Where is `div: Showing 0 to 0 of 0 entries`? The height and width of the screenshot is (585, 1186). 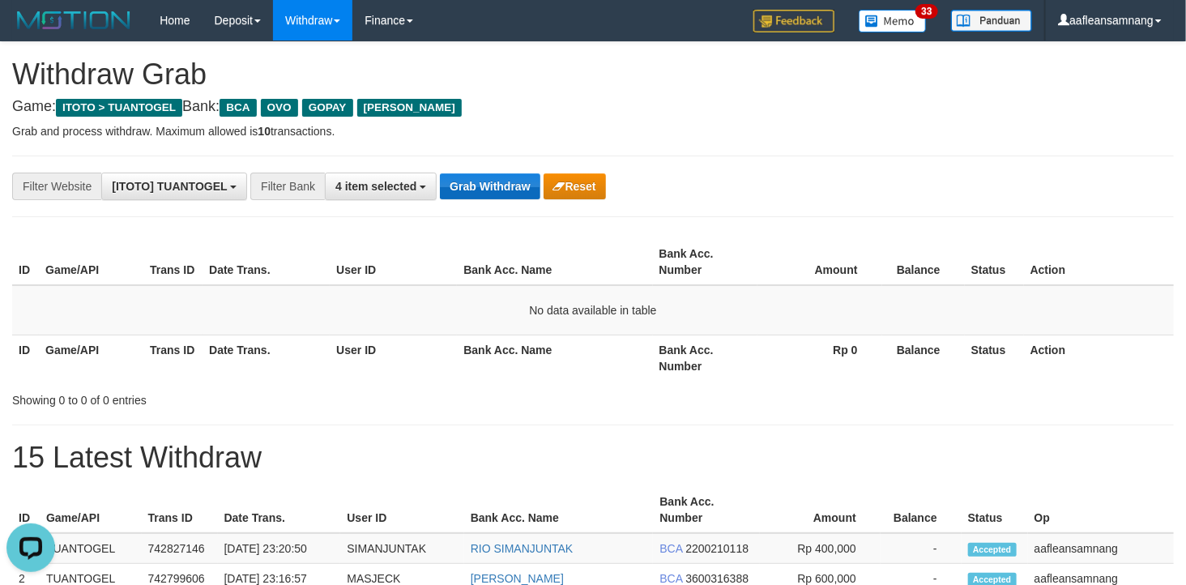
div: Showing 0 to 0 of 0 entries is located at coordinates (247, 397).